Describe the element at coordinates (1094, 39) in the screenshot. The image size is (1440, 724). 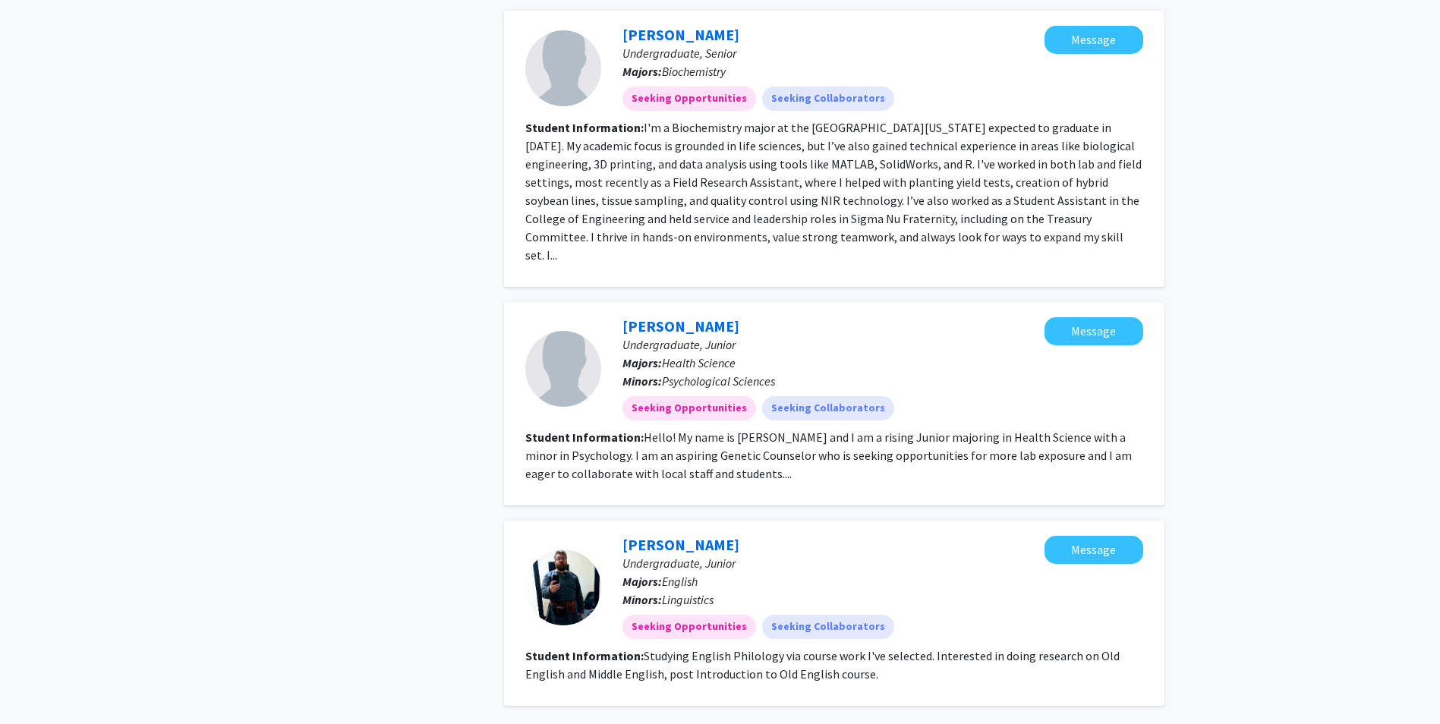
I see `button: Message Daniel Hummel` at that location.